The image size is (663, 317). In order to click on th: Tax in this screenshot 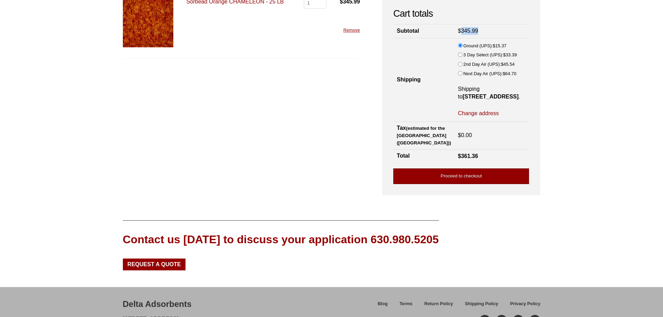, I will do `click(424, 135)`.